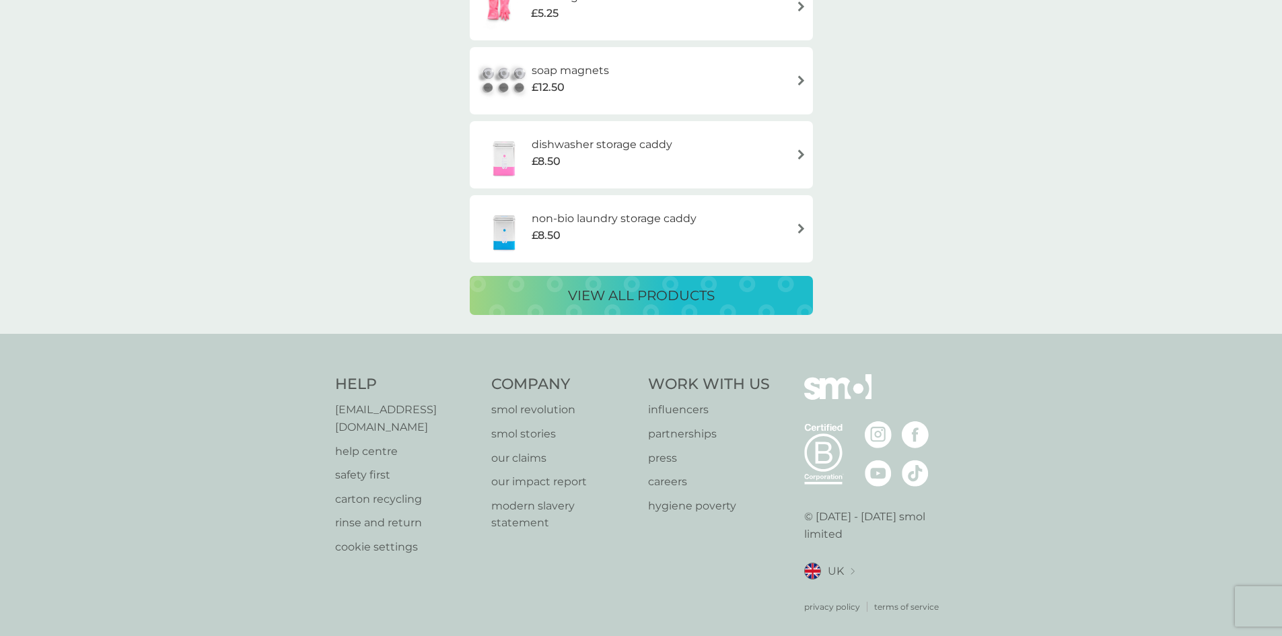 Image resolution: width=1282 pixels, height=636 pixels. Describe the element at coordinates (563, 458) in the screenshot. I see `p: our claims` at that location.